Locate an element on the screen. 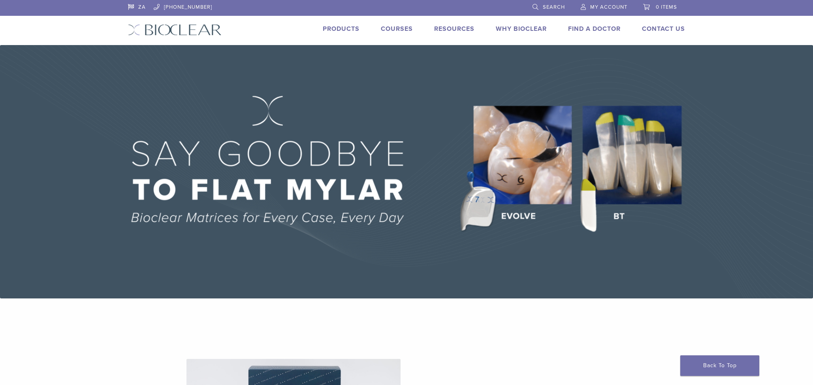  a: Why Bioclear is located at coordinates (521, 29).